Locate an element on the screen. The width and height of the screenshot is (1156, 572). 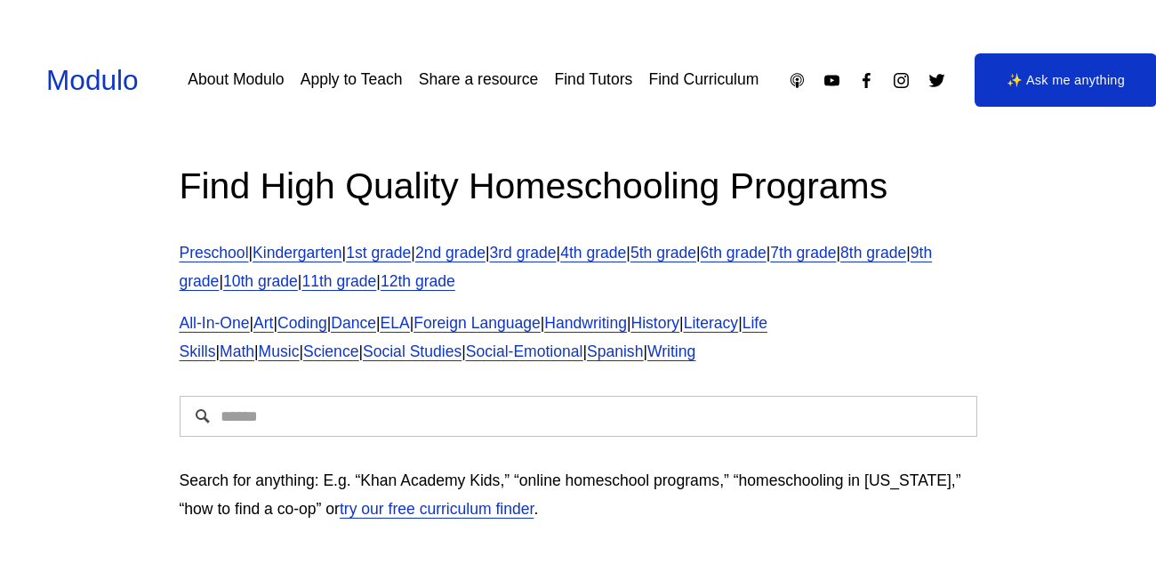
a: Music is located at coordinates (279, 351).